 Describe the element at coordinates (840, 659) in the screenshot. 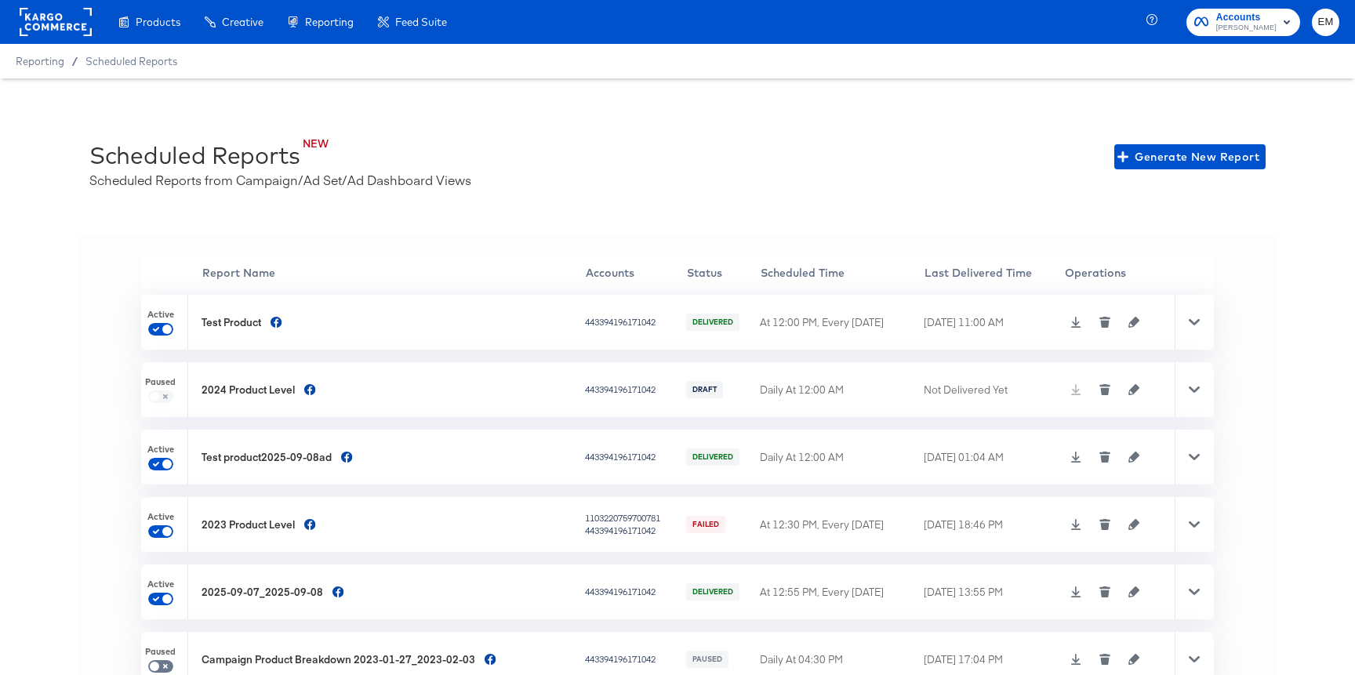

I see `div: Daily At 04:30 PM` at that location.